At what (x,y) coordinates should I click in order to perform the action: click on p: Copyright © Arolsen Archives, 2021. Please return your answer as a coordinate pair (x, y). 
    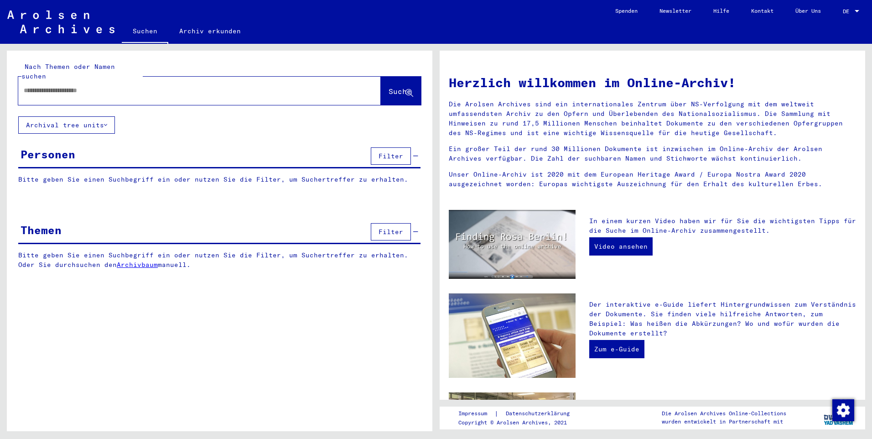
    Looking at the image, I should click on (519, 422).